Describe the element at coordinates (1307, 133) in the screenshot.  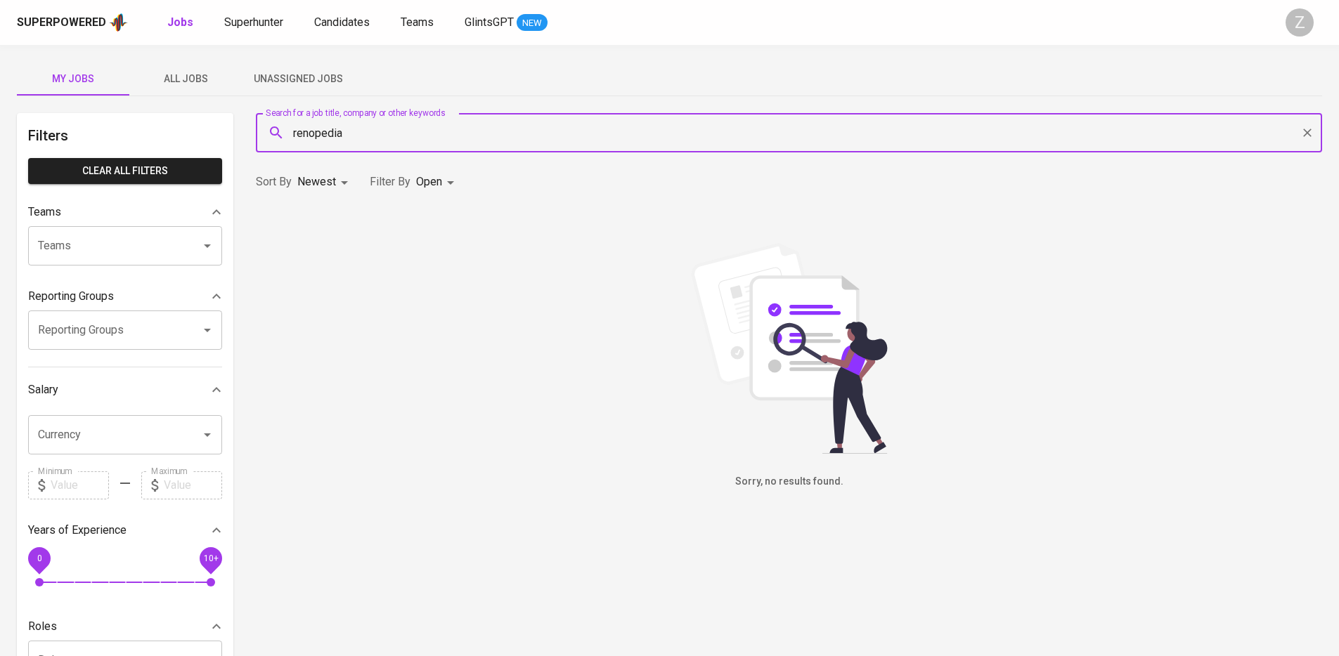
I see `button: Clear` at that location.